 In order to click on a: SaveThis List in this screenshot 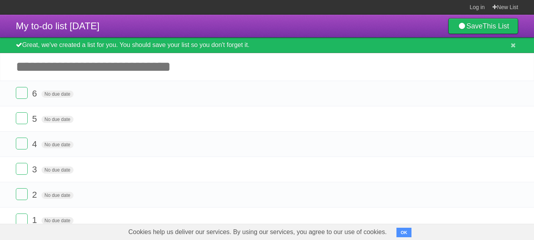, I will do `click(483, 26)`.